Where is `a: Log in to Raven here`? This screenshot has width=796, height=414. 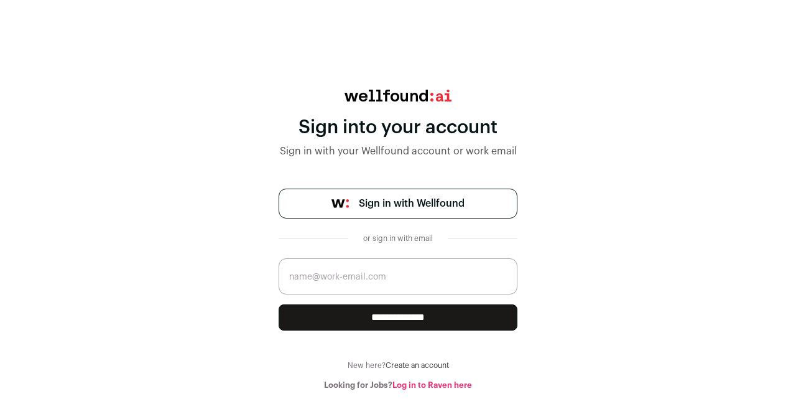
a: Log in to Raven here is located at coordinates (432, 384).